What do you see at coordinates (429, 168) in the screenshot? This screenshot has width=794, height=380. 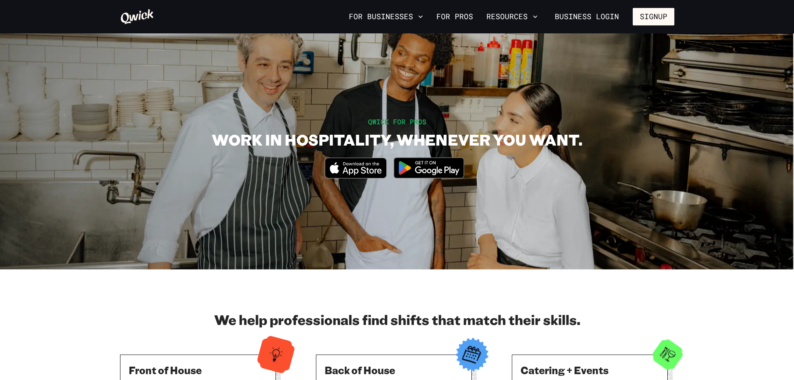 I see `img: Get it on Google Play` at bounding box center [429, 168].